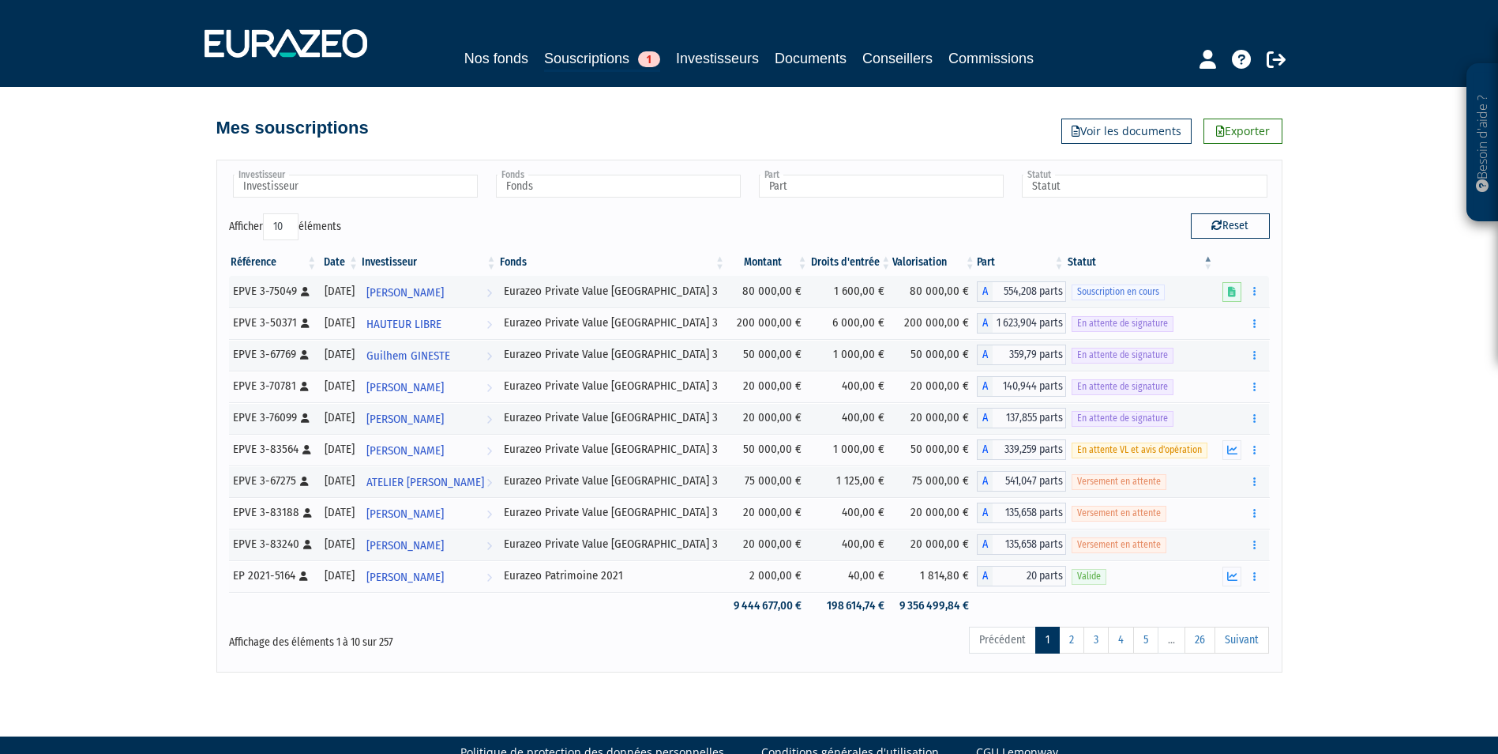 This screenshot has height=754, width=1498. Describe the element at coordinates (1483, 143) in the screenshot. I see `p: Besoin d'aide ?` at that location.